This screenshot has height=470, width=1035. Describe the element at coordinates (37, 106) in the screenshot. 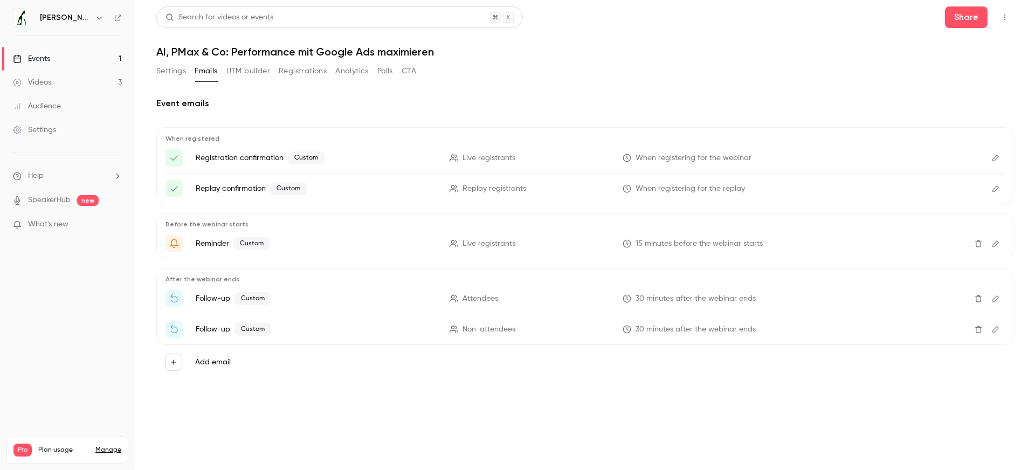

I see `div: Audience` at that location.